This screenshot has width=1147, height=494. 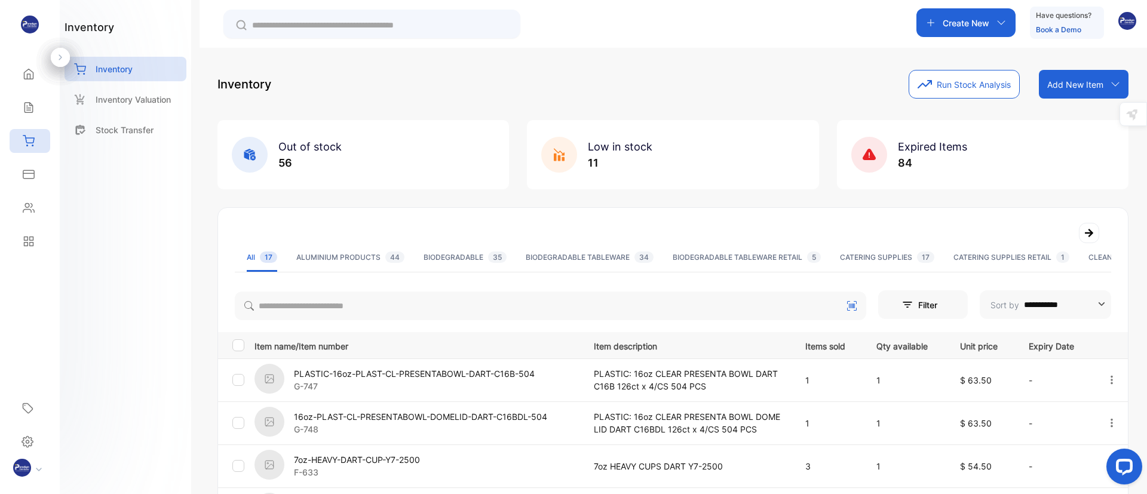 What do you see at coordinates (976, 466) in the screenshot?
I see `span: $ 54.50` at bounding box center [976, 466].